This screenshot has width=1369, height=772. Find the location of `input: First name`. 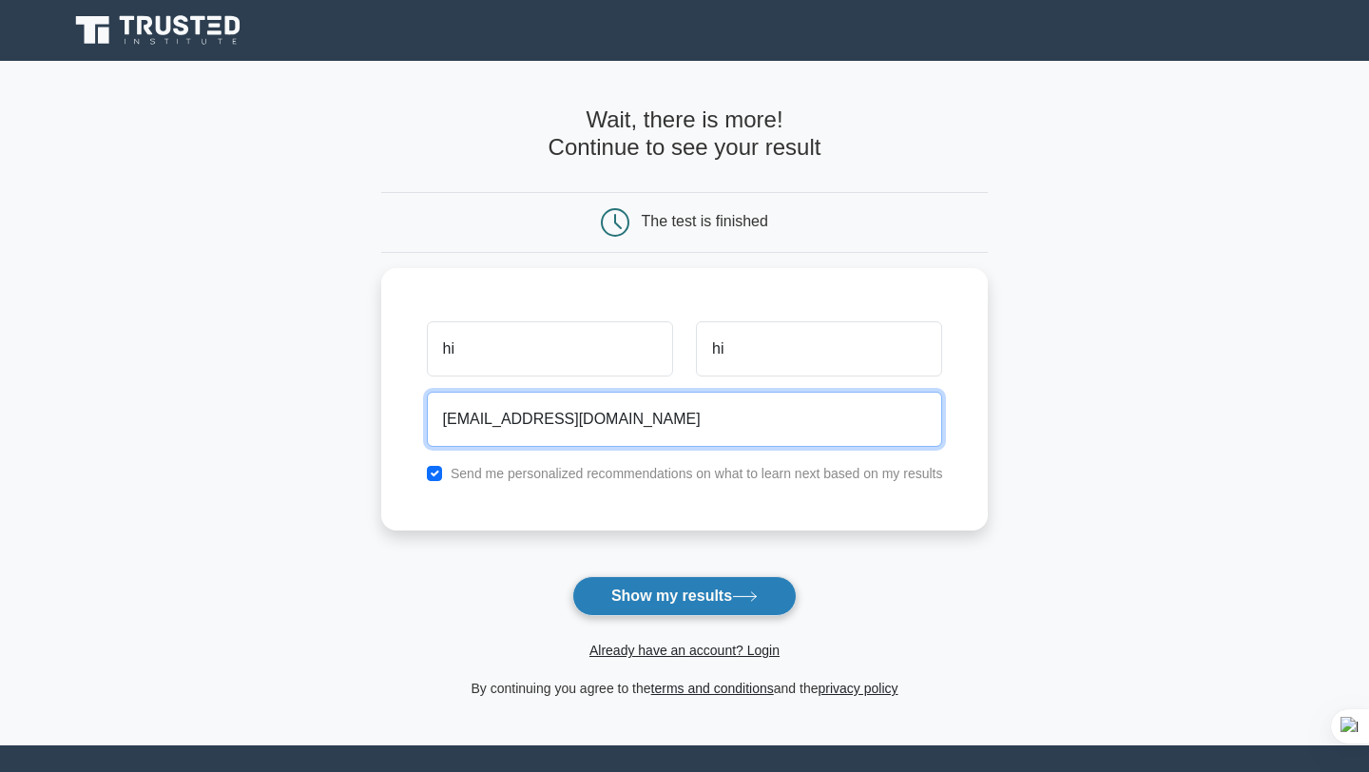

input: First name is located at coordinates (550, 349).